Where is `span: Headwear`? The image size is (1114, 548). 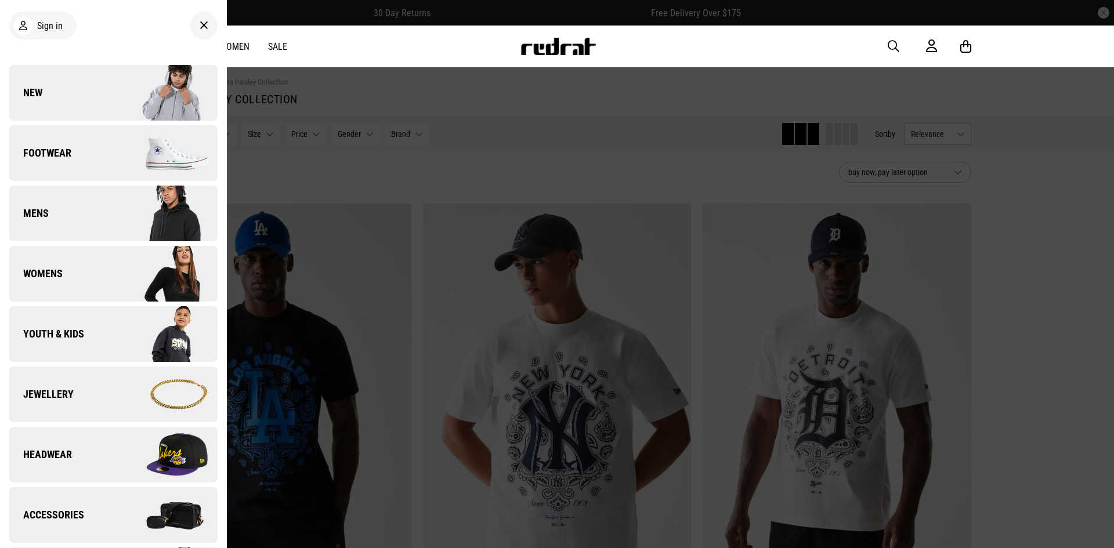 span: Headwear is located at coordinates (41, 455).